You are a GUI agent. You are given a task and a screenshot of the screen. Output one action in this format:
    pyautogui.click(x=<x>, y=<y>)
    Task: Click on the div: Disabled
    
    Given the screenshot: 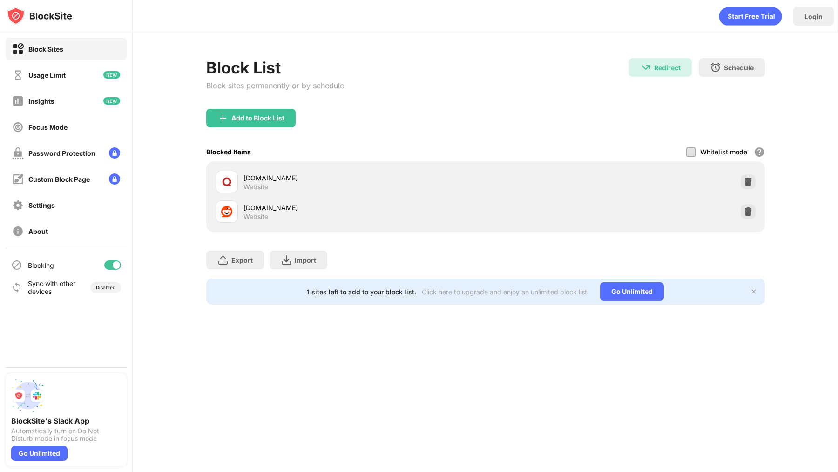 What is the action you would take?
    pyautogui.click(x=106, y=288)
    